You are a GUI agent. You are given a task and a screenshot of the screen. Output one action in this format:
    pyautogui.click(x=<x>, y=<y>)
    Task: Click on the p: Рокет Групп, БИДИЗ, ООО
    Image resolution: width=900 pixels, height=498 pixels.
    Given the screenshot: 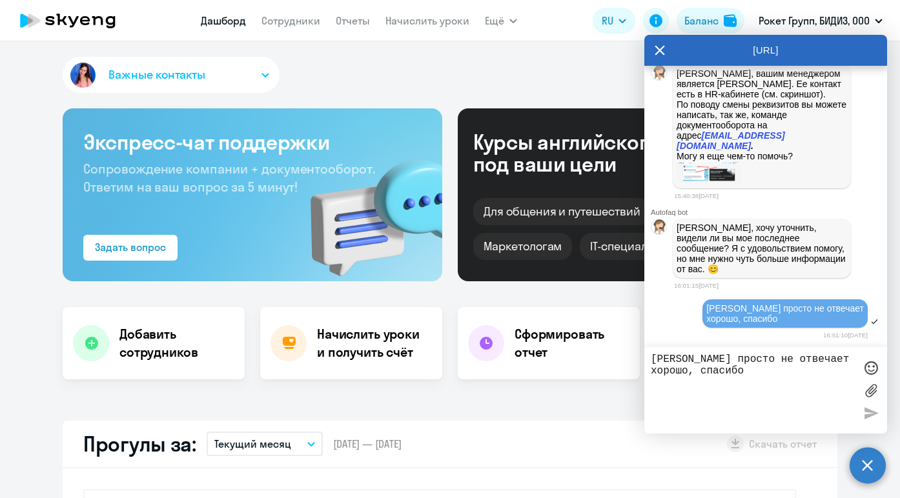 What is the action you would take?
    pyautogui.click(x=814, y=21)
    